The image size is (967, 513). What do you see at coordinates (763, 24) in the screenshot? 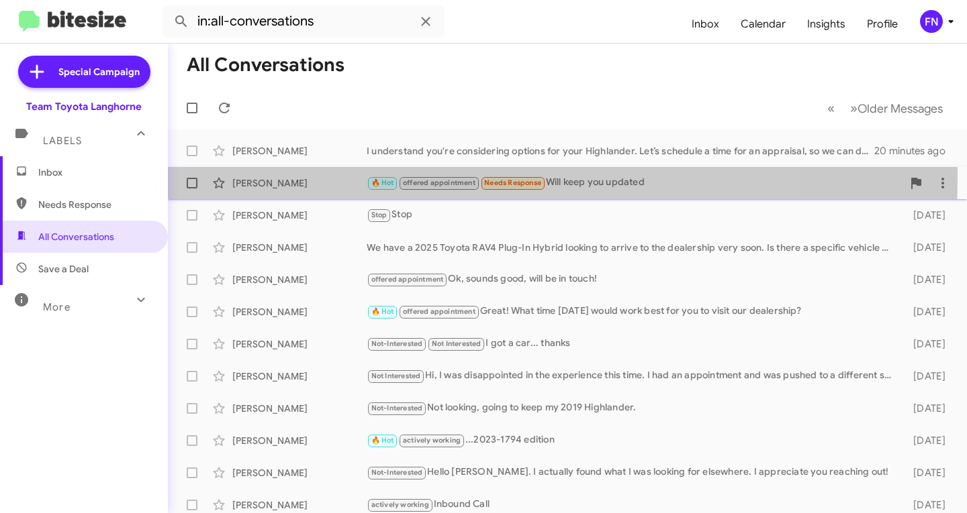
I see `a: Calendar` at bounding box center [763, 24].